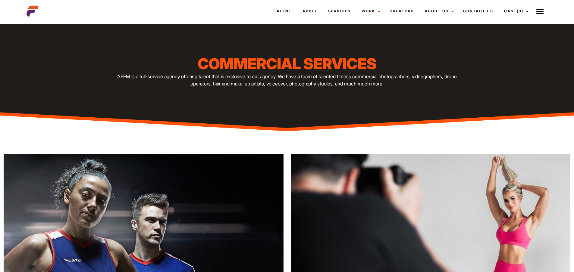 This screenshot has width=574, height=272. What do you see at coordinates (540, 11) in the screenshot?
I see `img: Burger icon` at bounding box center [540, 11].